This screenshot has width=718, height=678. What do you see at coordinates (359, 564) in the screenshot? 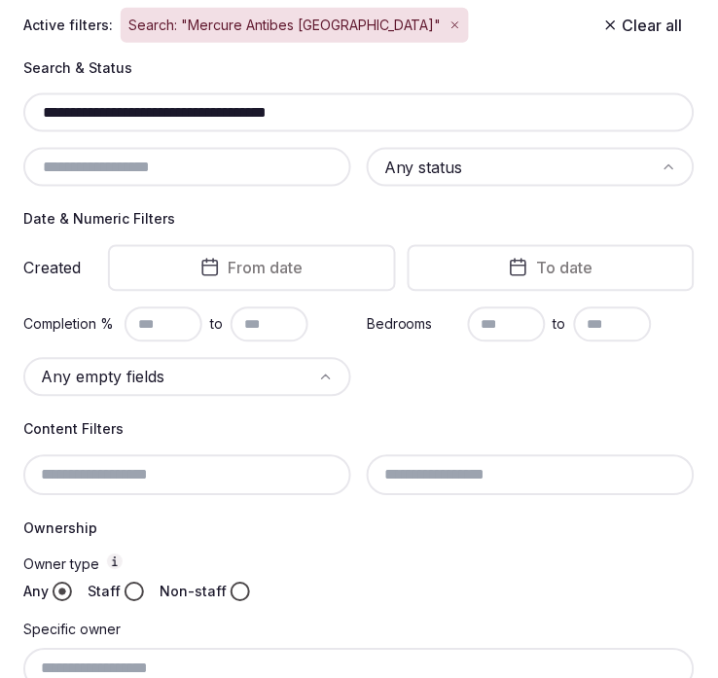
I see `label: Owner type` at bounding box center [359, 564].